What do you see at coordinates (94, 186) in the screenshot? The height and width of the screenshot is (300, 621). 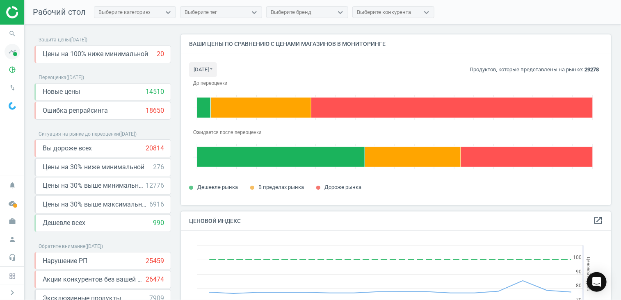 I see `span: Цены на 30% выше минимальной` at bounding box center [94, 186].